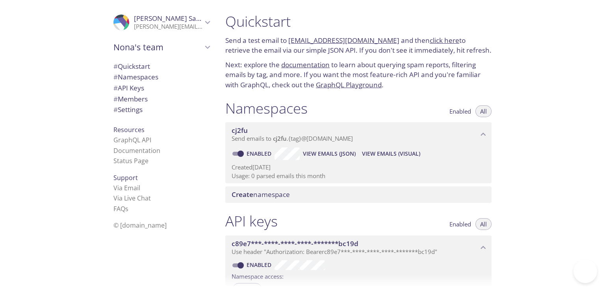 This screenshot has height=287, width=605. Describe the element at coordinates (161, 77) in the screenshot. I see `div: Namespaces` at that location.